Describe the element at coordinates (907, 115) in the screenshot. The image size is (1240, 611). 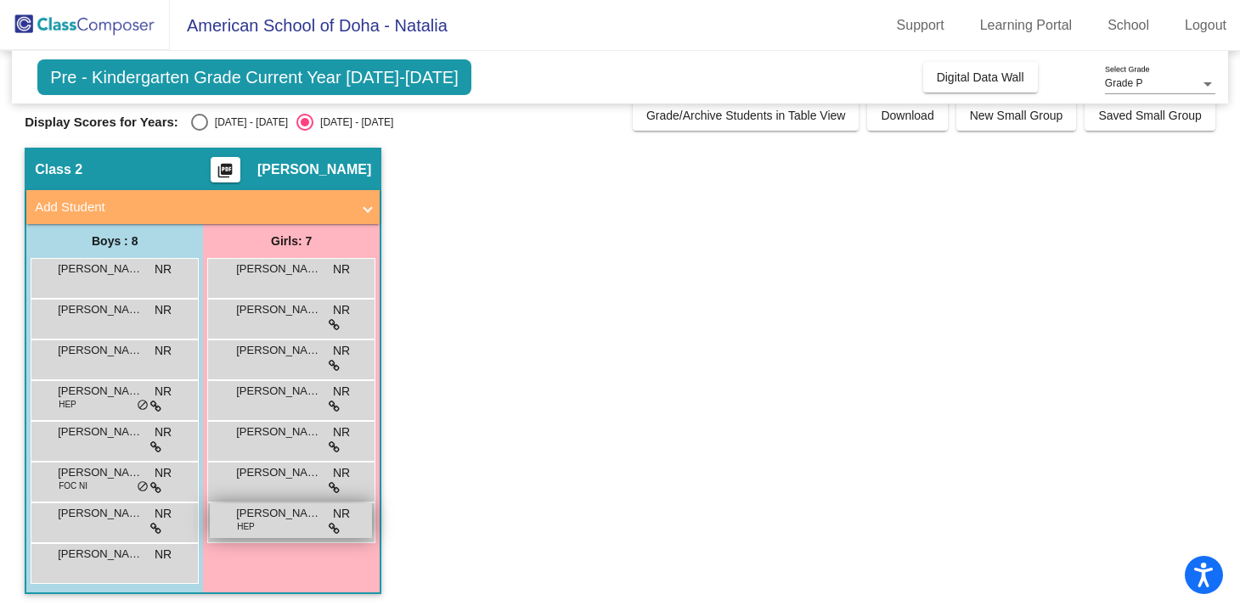
I see `button: Download` at that location.